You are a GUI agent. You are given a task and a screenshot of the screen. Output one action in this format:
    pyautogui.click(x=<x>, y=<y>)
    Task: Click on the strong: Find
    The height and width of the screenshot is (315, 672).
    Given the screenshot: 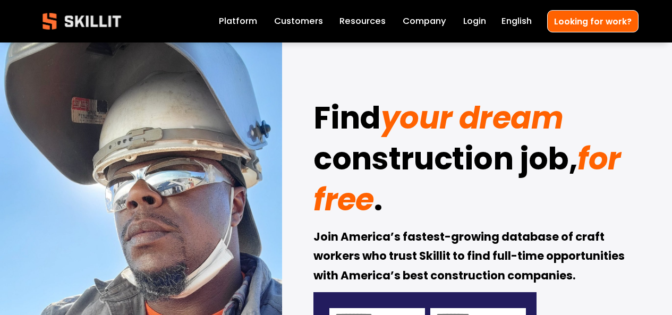 What is the action you would take?
    pyautogui.click(x=347, y=121)
    